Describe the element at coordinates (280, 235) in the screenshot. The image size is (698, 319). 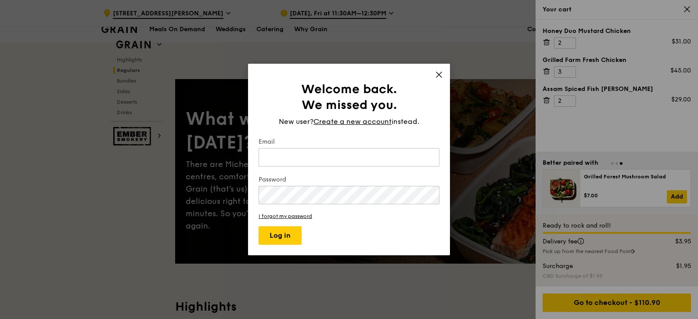
I see `button: Log in` at that location.